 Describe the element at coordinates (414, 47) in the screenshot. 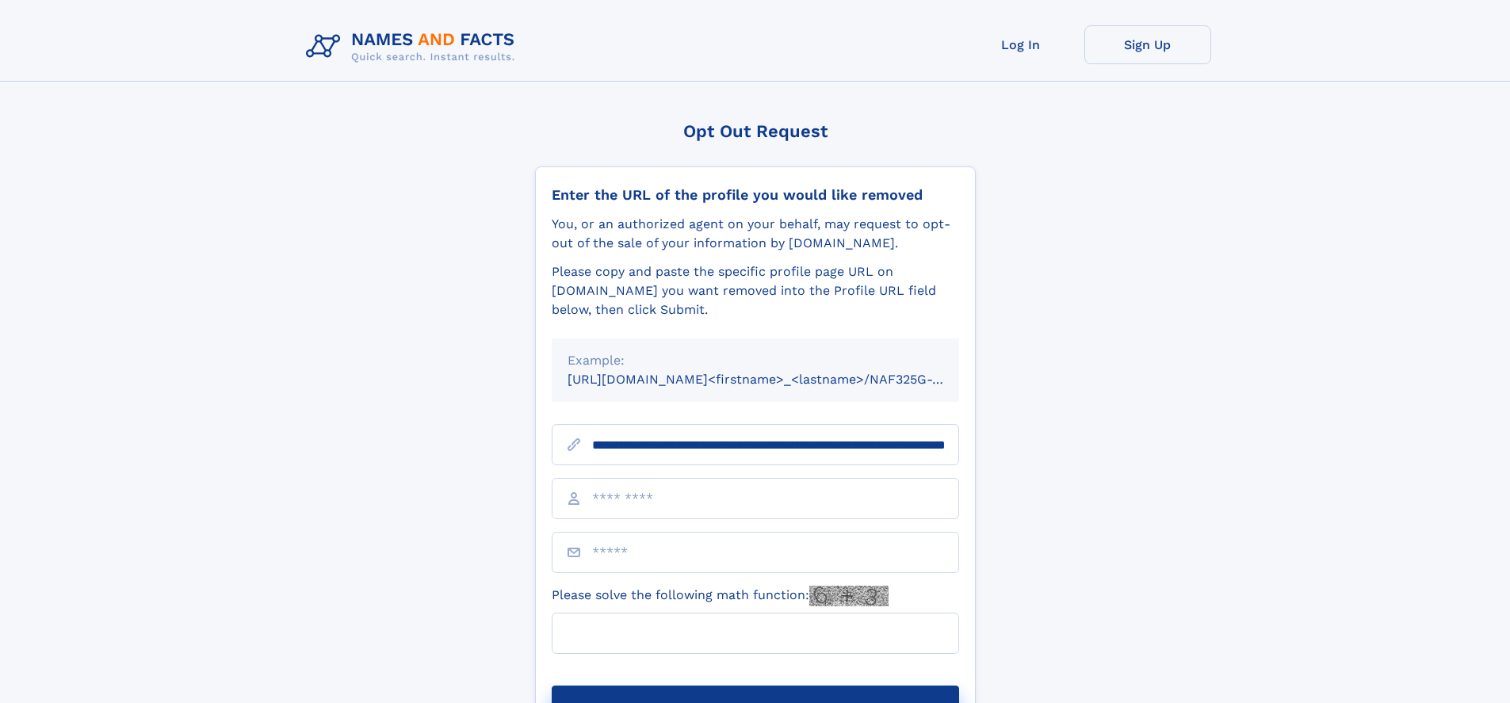

I see `img: Logo Names and Facts` at that location.